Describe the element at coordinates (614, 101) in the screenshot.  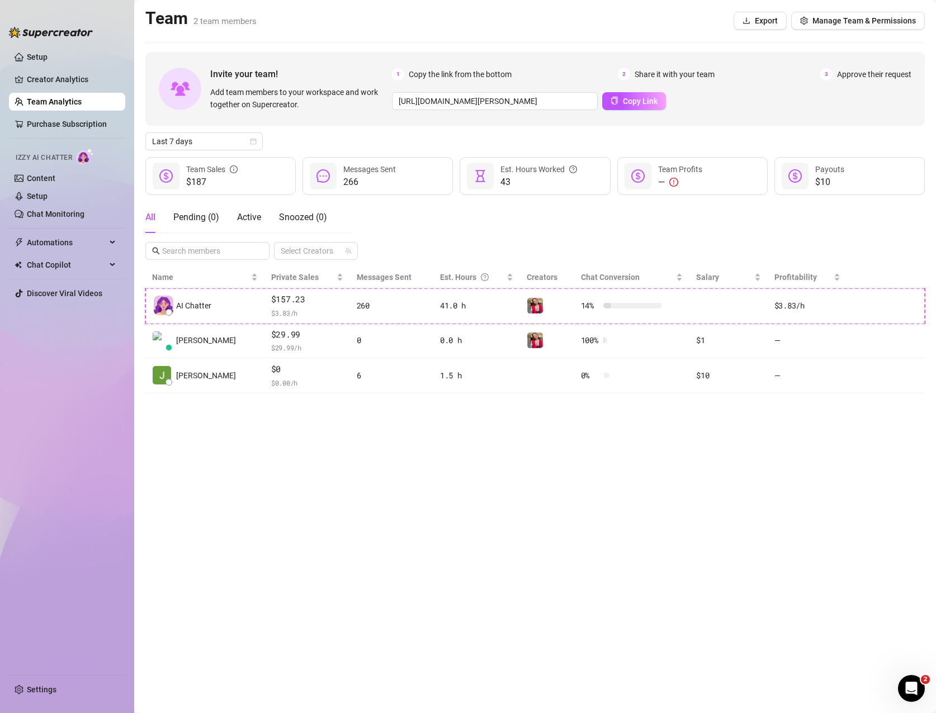
I see `span: copy` at that location.